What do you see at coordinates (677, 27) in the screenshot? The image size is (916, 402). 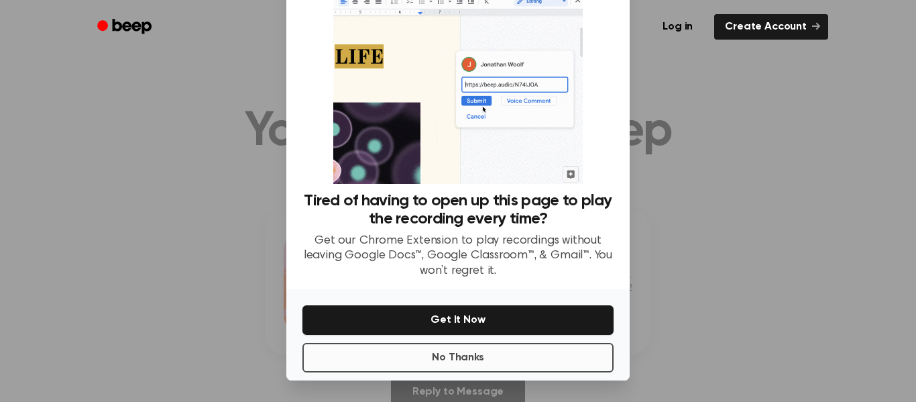 I see `a: Log in` at bounding box center [677, 27].